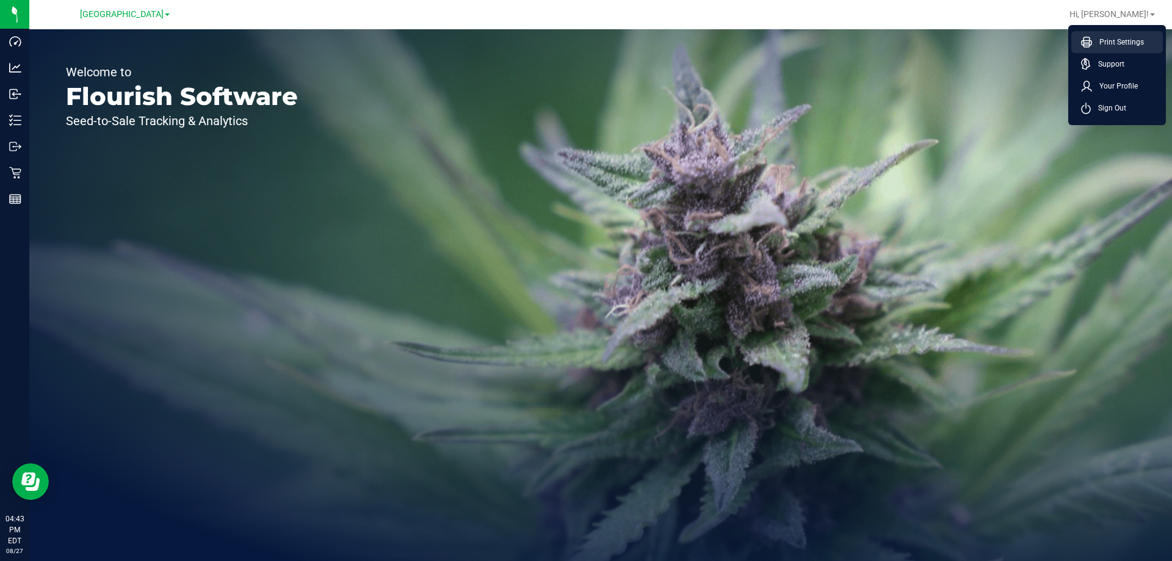 The height and width of the screenshot is (561, 1172). Describe the element at coordinates (15, 551) in the screenshot. I see `p: 08/27` at that location.